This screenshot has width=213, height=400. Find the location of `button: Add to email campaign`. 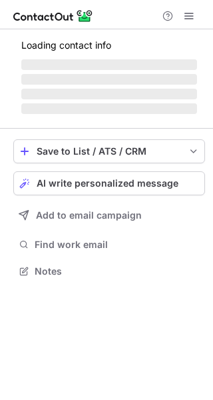

button: Add to email campaign is located at coordinates (109, 215).